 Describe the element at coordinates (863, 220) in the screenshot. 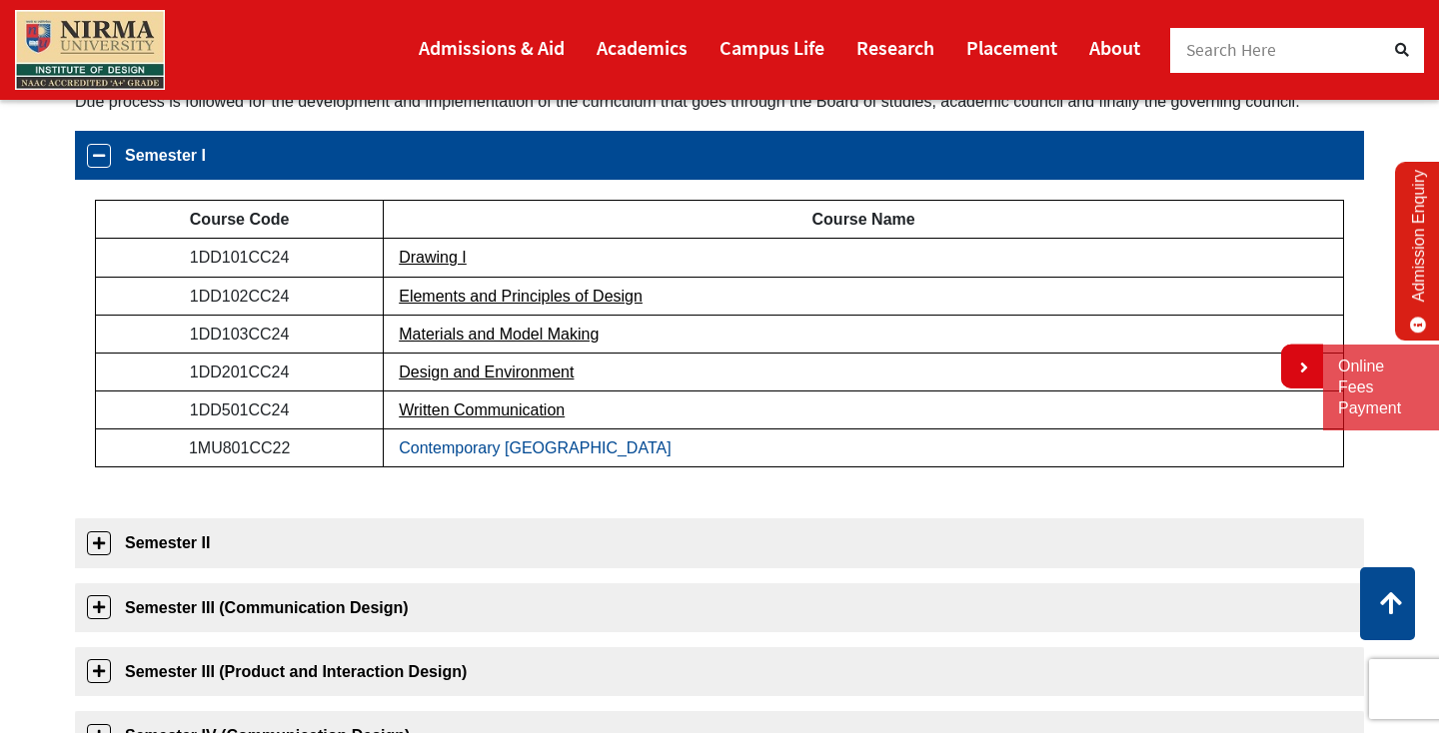

I see `td: Course Name` at that location.